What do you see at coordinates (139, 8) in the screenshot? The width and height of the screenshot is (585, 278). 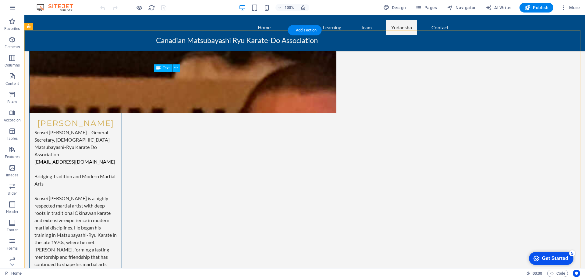 I see `button: Click here to leave preview mode and continue editing` at bounding box center [139, 8].